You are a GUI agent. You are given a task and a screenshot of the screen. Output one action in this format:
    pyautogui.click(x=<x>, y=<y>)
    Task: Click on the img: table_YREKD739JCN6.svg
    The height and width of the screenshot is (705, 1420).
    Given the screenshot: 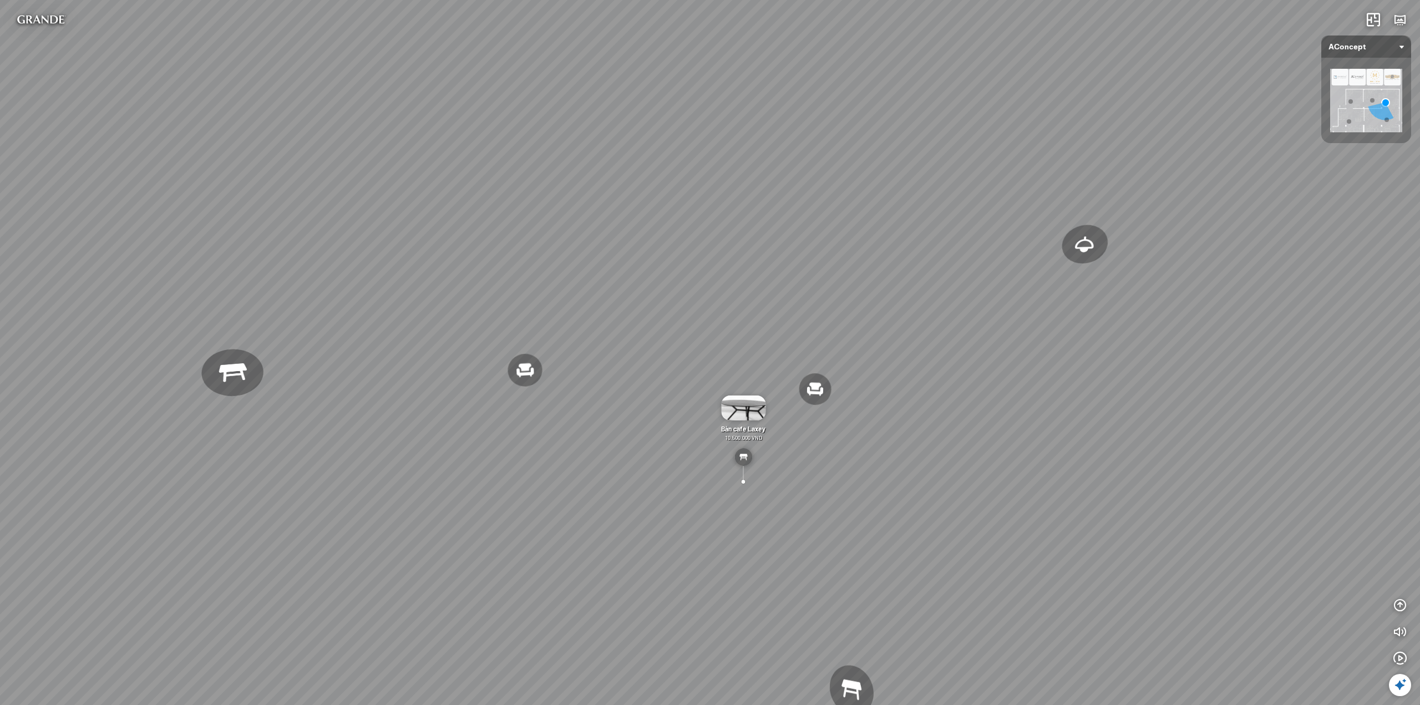 What is the action you would take?
    pyautogui.click(x=743, y=457)
    